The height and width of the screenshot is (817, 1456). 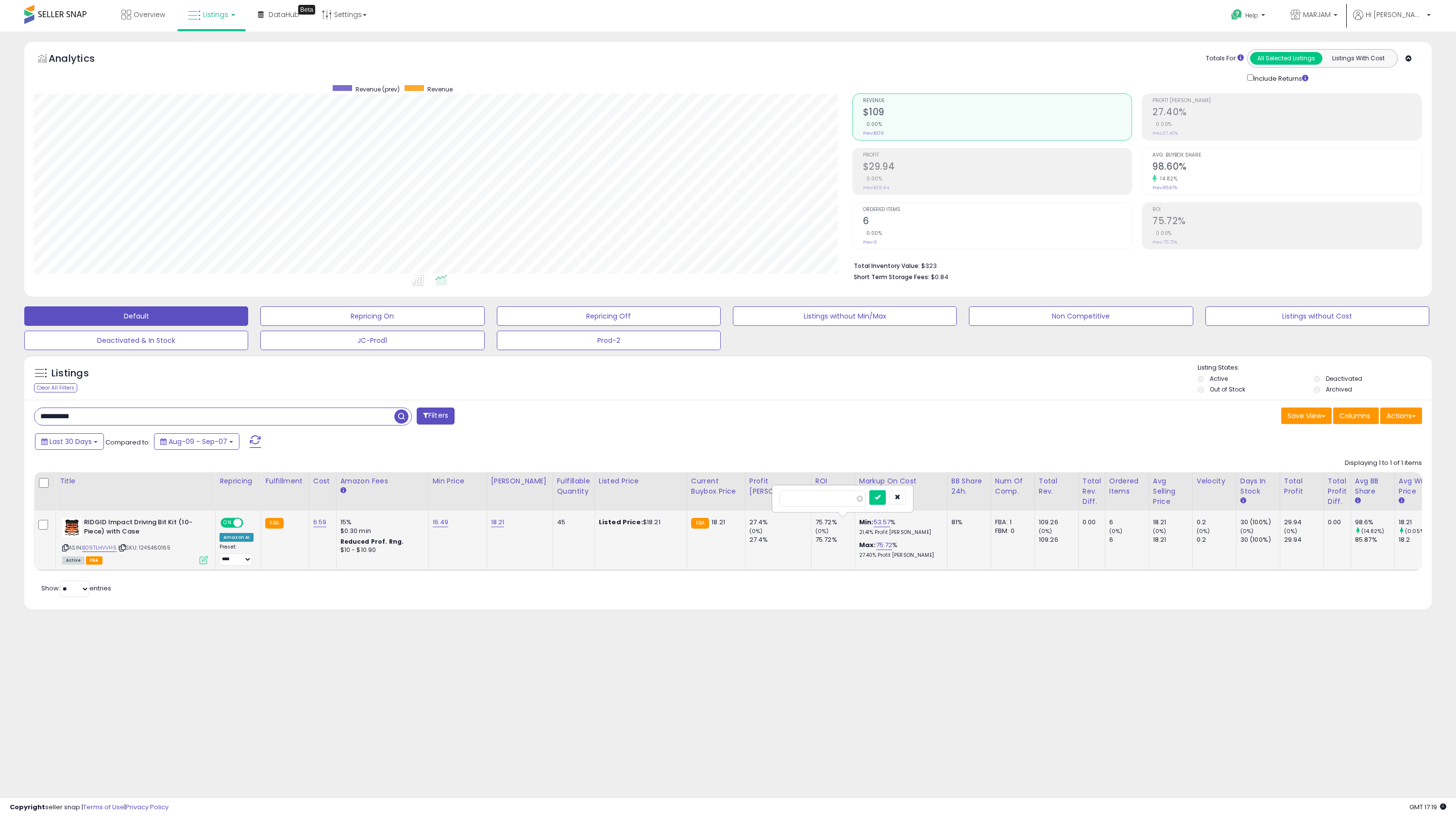 What do you see at coordinates (640, 481) in the screenshot?
I see `div: Listed Price` at bounding box center [640, 481].